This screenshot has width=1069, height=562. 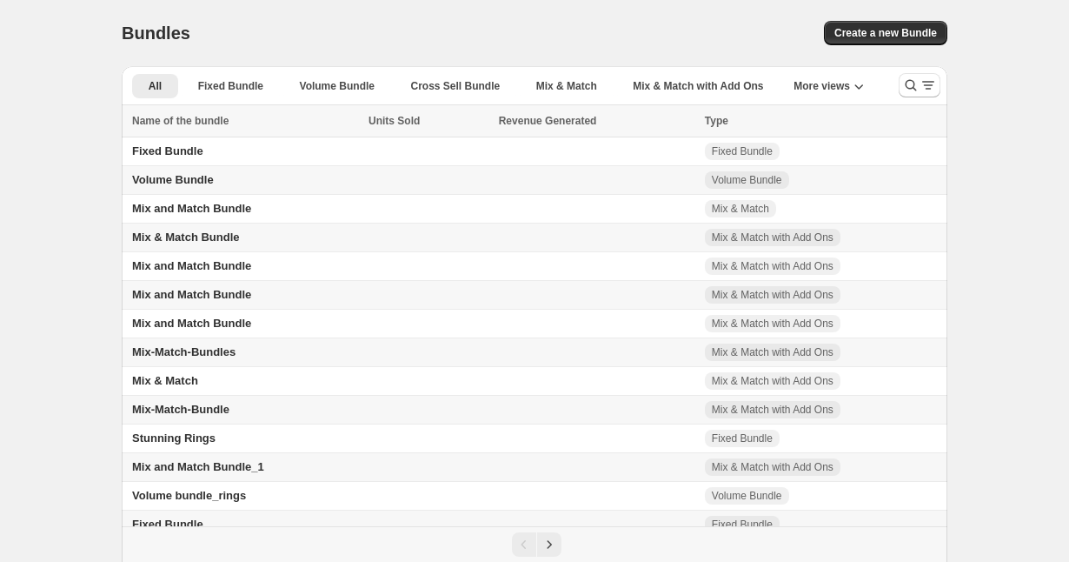 I want to click on span: Revenue Generated, so click(x=548, y=121).